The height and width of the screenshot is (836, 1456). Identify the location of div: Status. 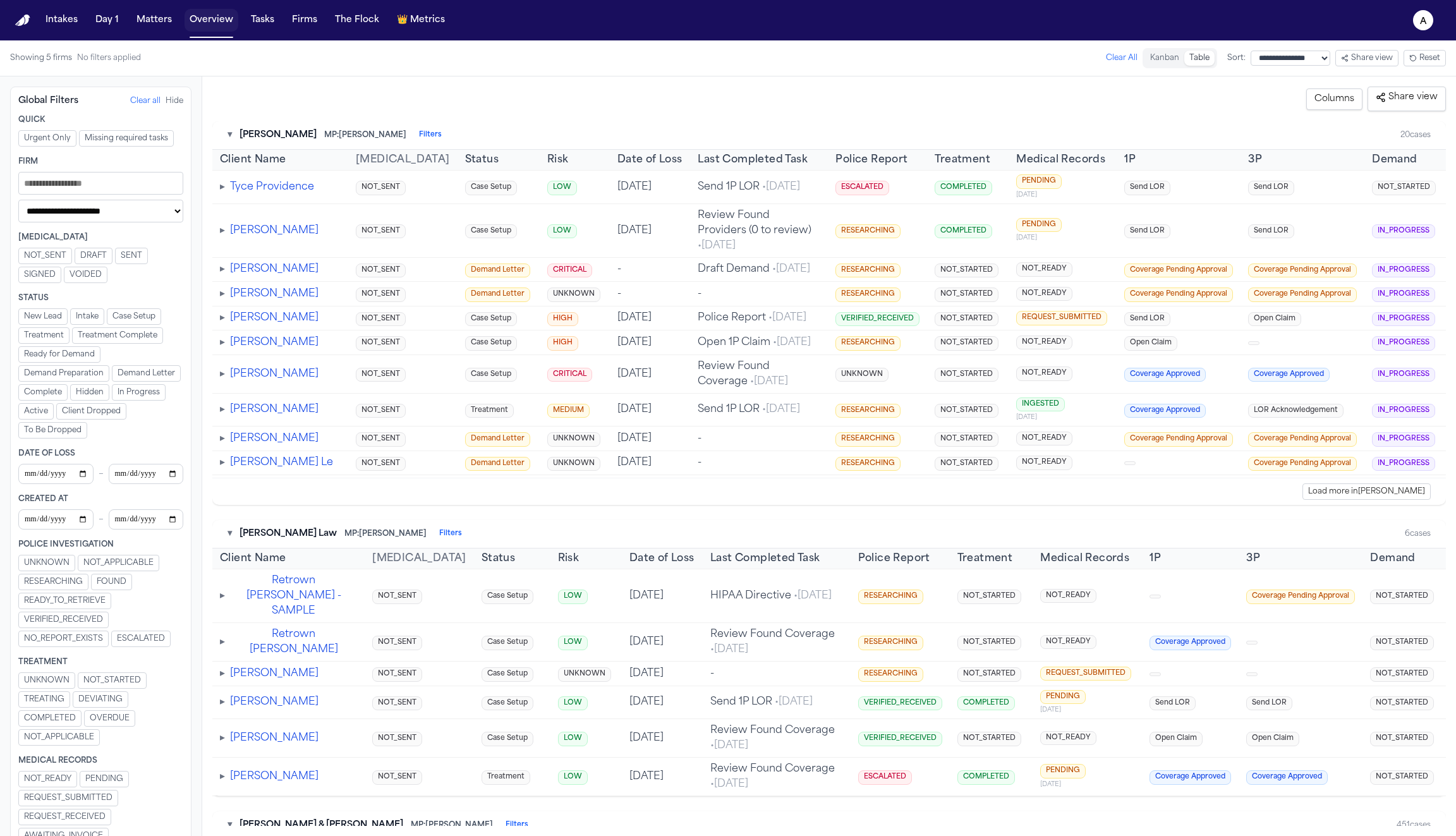
(101, 298).